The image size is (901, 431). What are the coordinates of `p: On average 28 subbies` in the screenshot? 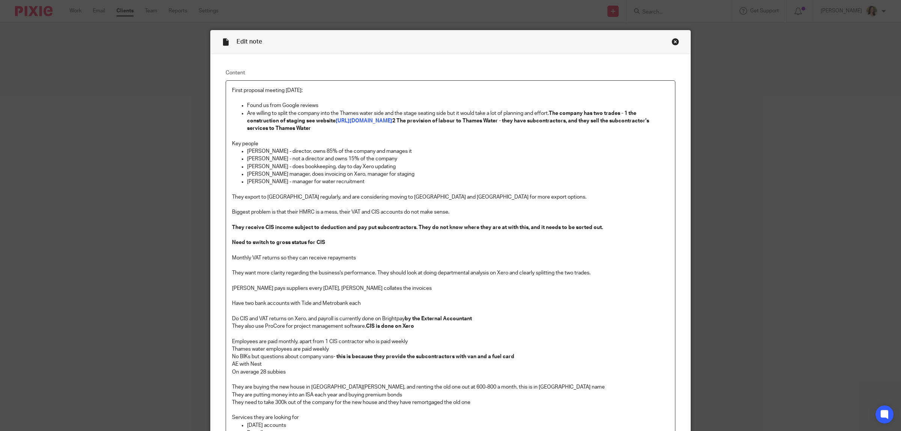 It's located at (451, 372).